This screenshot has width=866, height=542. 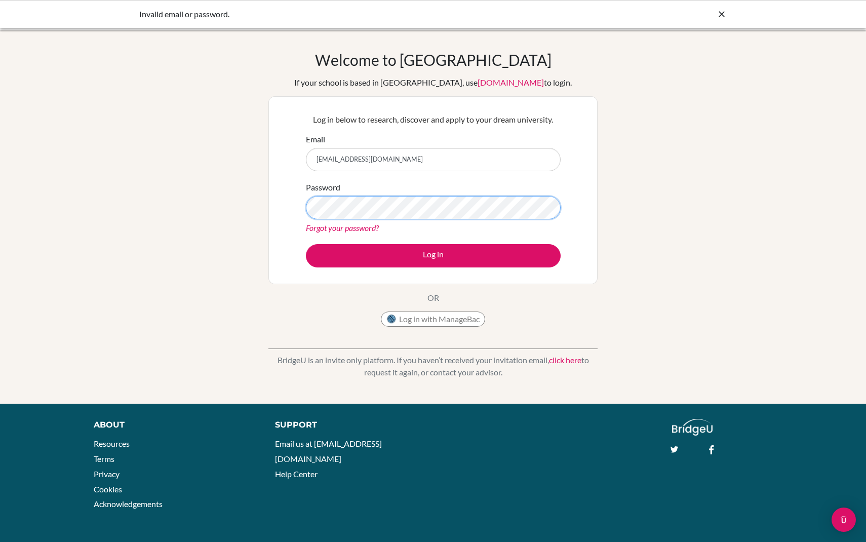 What do you see at coordinates (296, 474) in the screenshot?
I see `a: Help Center` at bounding box center [296, 474].